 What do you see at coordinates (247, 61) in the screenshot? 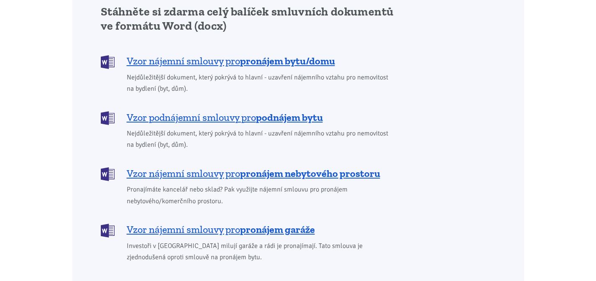
I see `a: Vzor nájemní smlouvy propronájem bytu/domu` at bounding box center [247, 61].